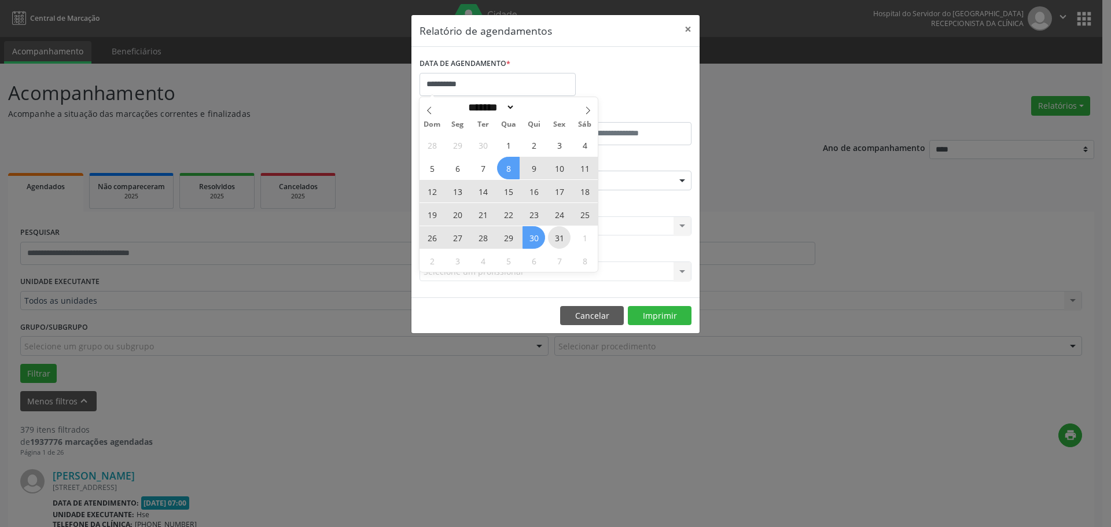  Describe the element at coordinates (560, 124) in the screenshot. I see `span: Sex` at that location.